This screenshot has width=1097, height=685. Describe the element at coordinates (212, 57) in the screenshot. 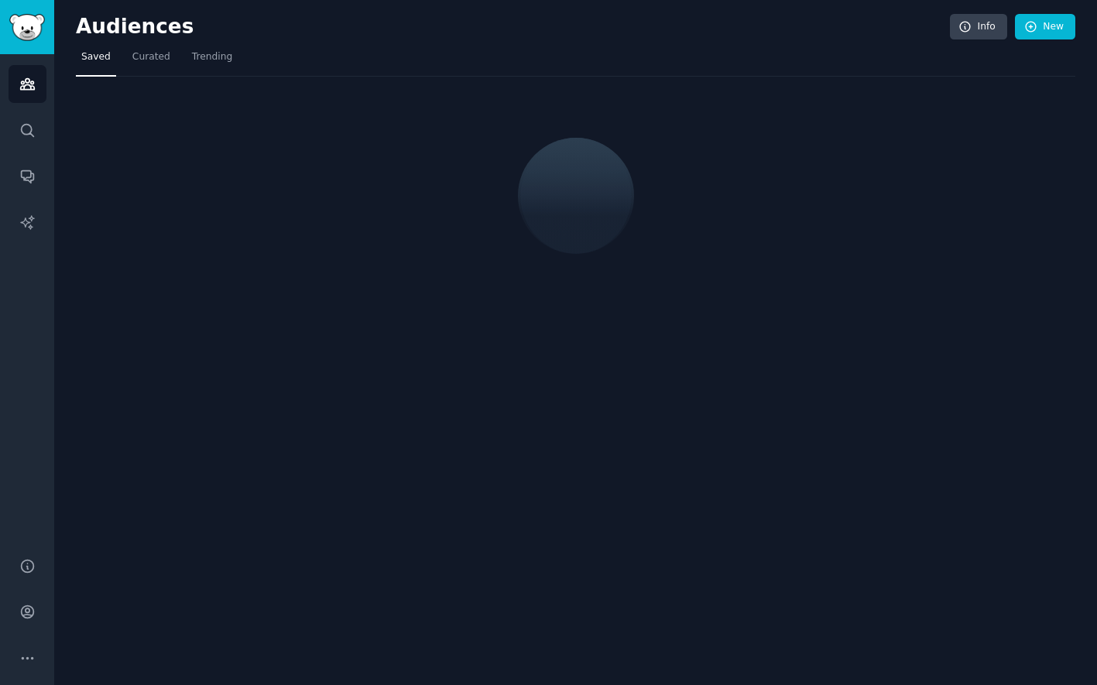

I see `span: Trending` at that location.